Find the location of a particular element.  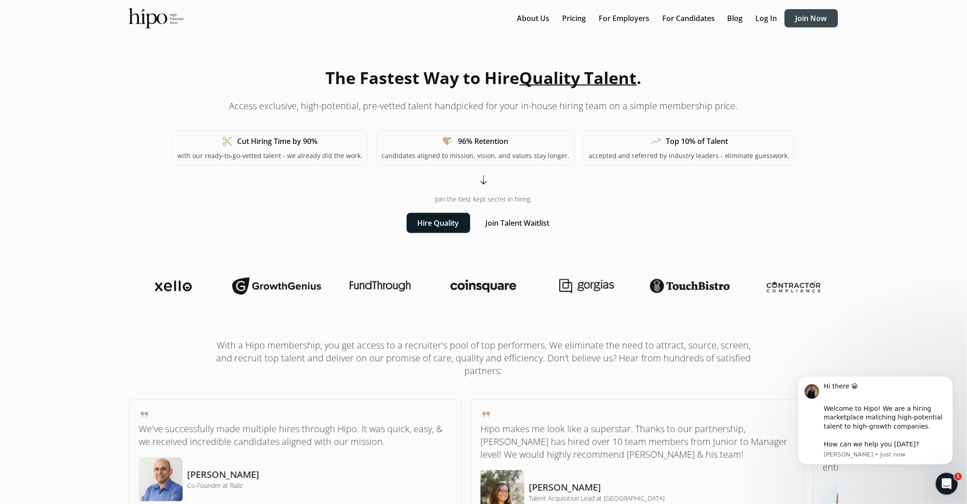

div: message notification from Adam, Just now. Hi there 😀 ​ Welcome to Hipo! We are a hiring marketpla... is located at coordinates (91, 58).